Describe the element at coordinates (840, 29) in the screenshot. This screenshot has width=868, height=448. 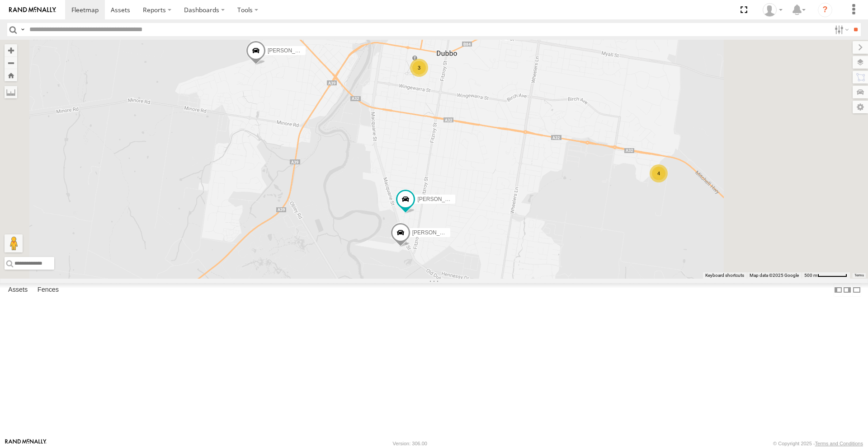
I see `label: Search Filter Options` at that location.